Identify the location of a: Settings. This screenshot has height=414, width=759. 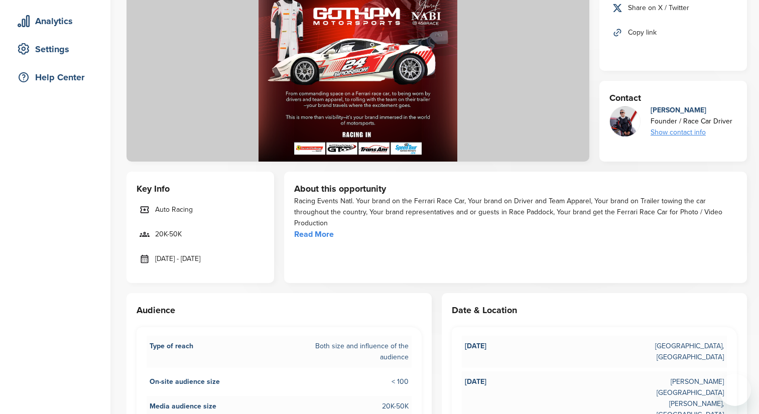
(55, 49).